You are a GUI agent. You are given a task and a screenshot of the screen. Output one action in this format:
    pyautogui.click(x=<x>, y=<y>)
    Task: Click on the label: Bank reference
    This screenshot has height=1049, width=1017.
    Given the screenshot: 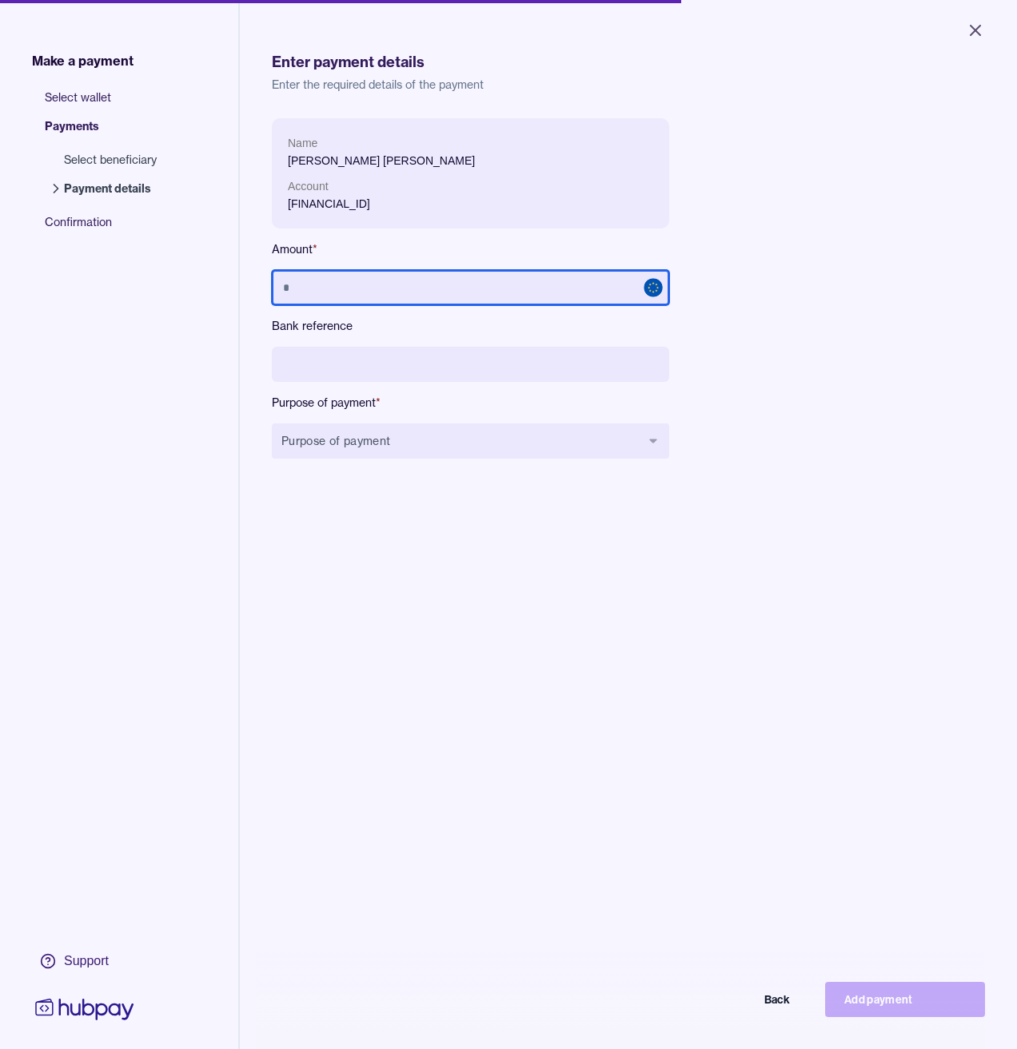 What is the action you would take?
    pyautogui.click(x=470, y=326)
    